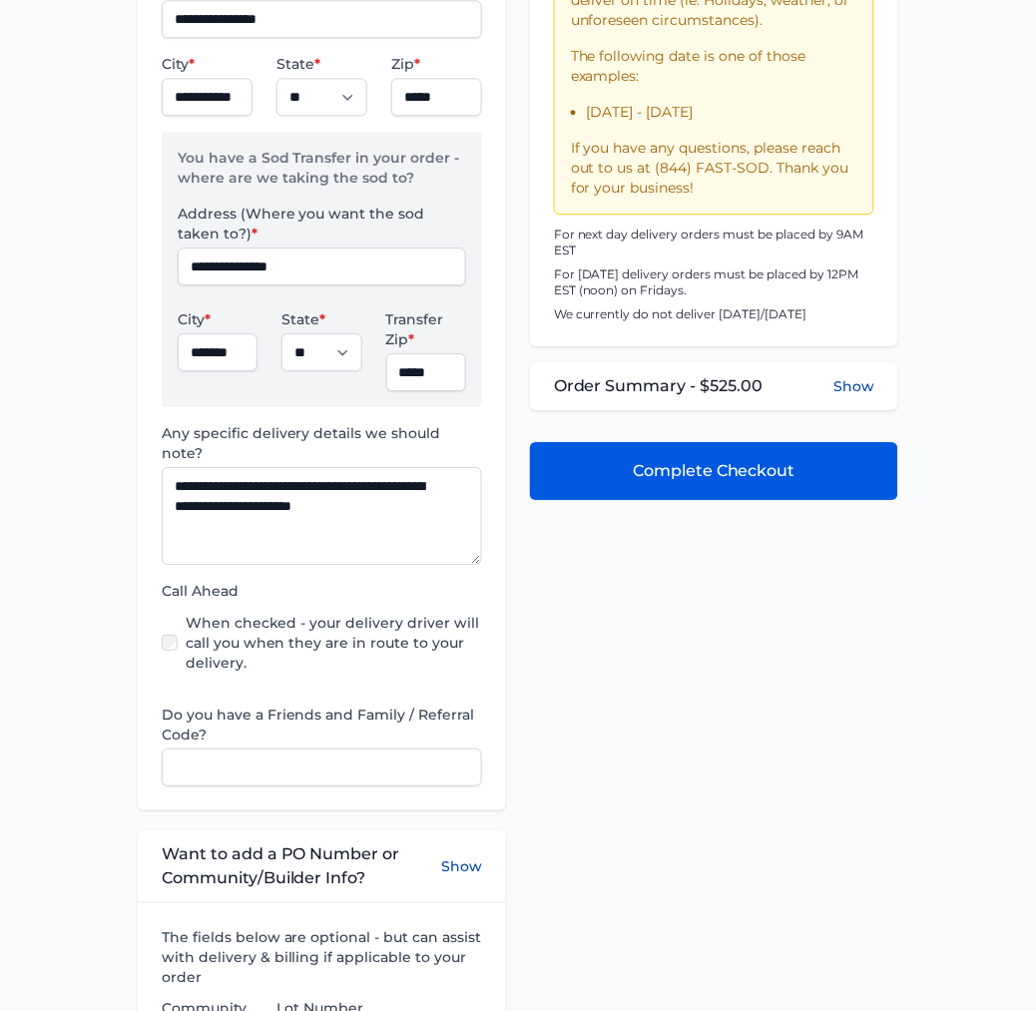 This screenshot has height=1011, width=1036. Describe the element at coordinates (321, 591) in the screenshot. I see `label: Call Ahead` at that location.